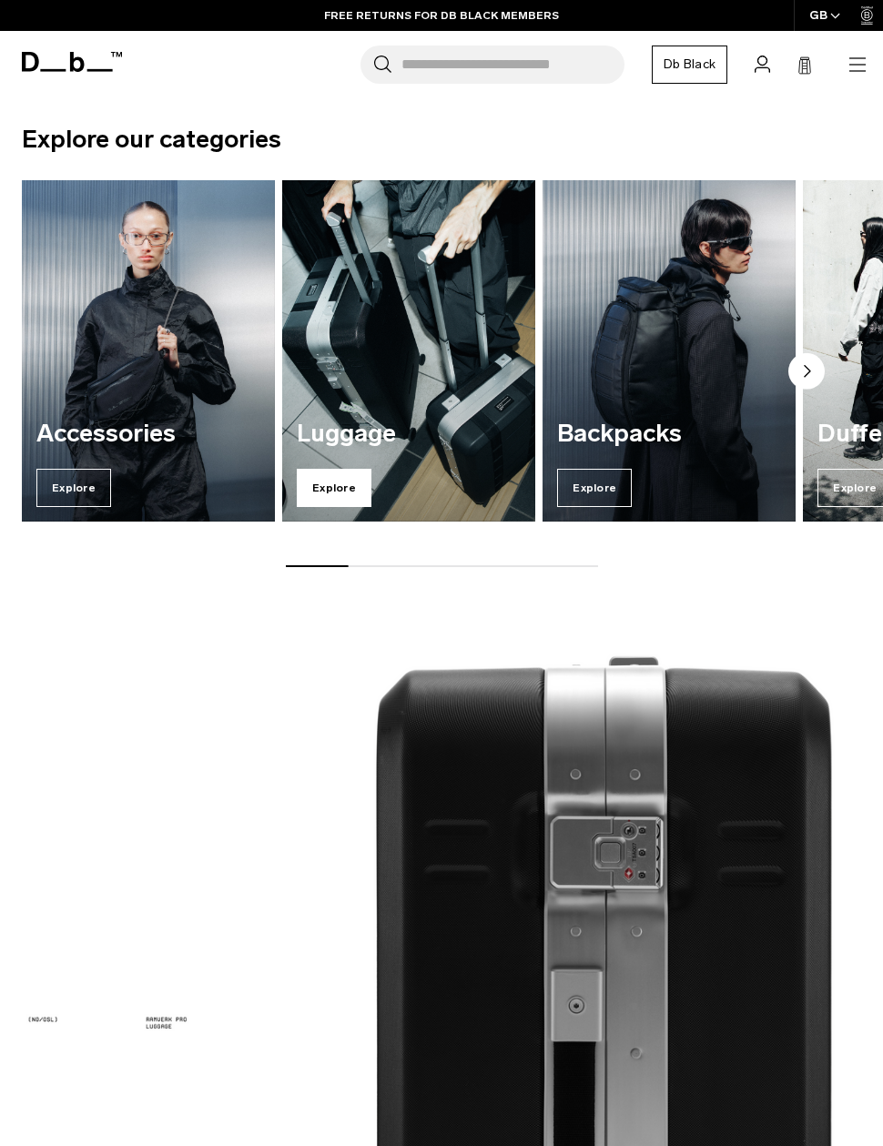 This screenshot has width=883, height=1146. What do you see at coordinates (148, 350) in the screenshot?
I see `div: 1 / 7` at bounding box center [148, 350].